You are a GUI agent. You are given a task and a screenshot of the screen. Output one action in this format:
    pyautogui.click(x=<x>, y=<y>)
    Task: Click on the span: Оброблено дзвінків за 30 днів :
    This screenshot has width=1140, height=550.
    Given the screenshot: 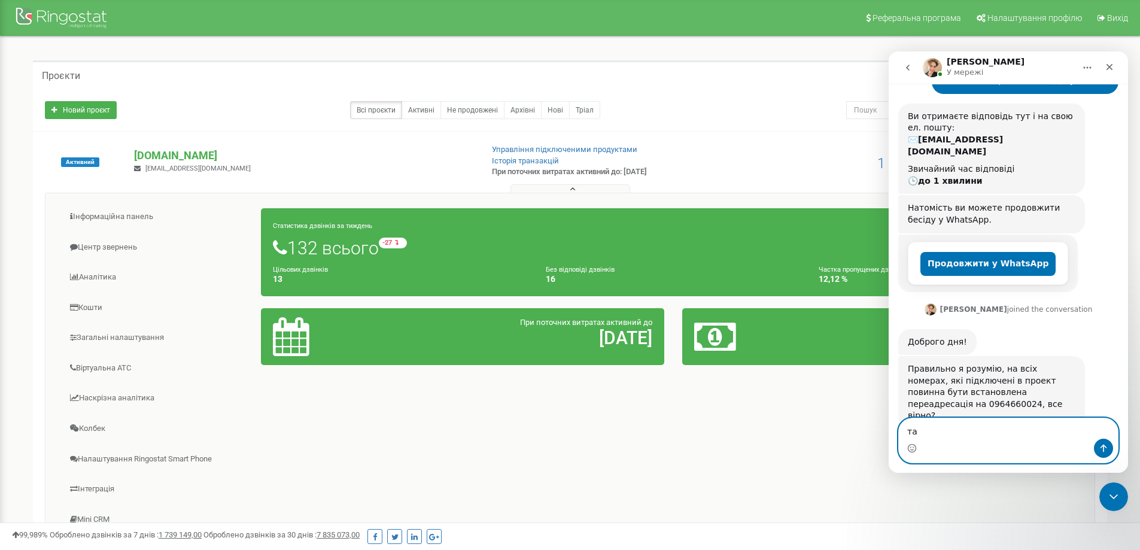 What is the action you would take?
    pyautogui.click(x=281, y=535)
    